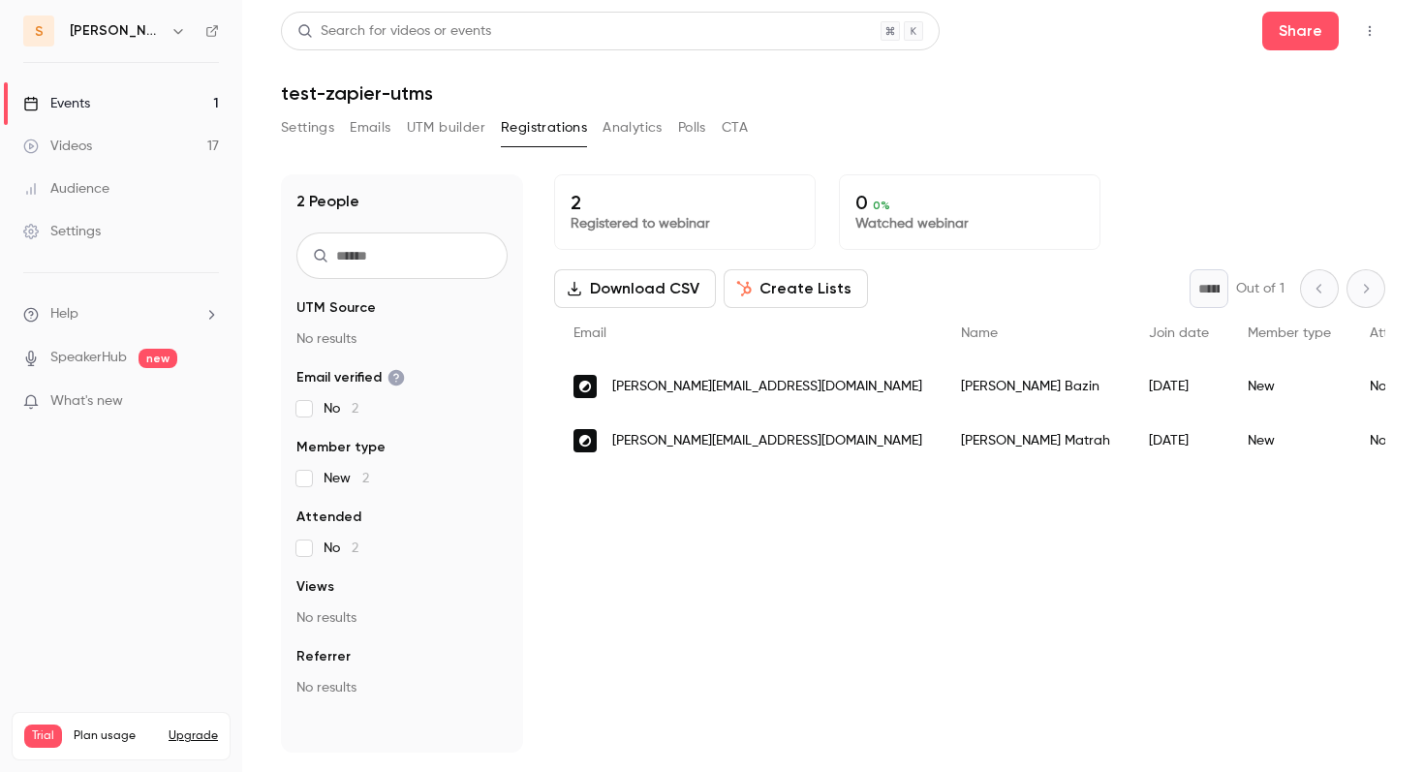  Describe the element at coordinates (193, 736) in the screenshot. I see `button: Upgrade` at that location.